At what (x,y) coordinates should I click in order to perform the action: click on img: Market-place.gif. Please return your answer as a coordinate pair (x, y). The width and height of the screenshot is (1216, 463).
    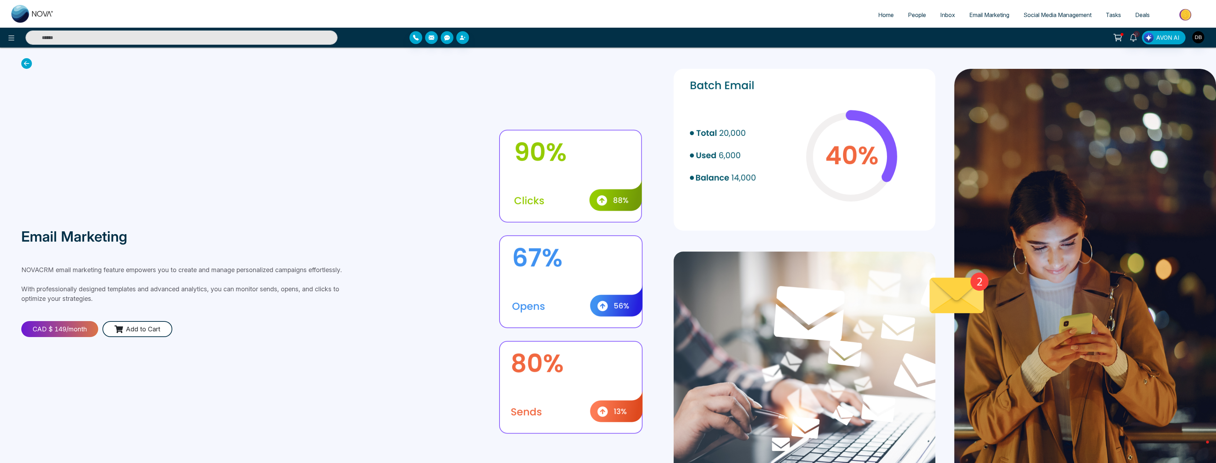
    Looking at the image, I should click on (1186, 15).